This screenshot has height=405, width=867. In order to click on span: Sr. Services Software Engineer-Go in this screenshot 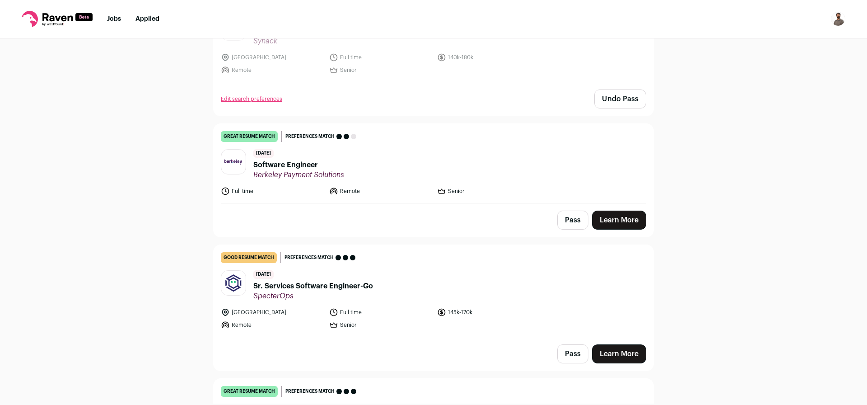, I will do `click(313, 286)`.